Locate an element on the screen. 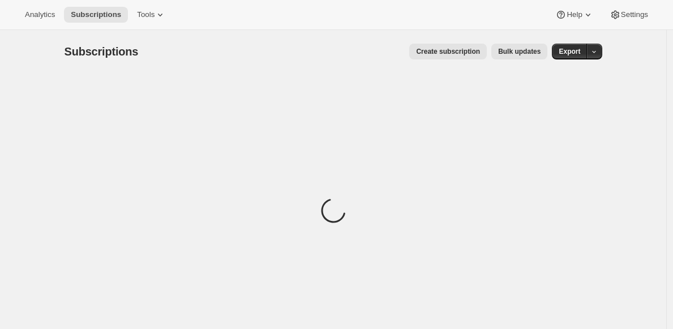 The height and width of the screenshot is (329, 673). span: Export is located at coordinates (569, 52).